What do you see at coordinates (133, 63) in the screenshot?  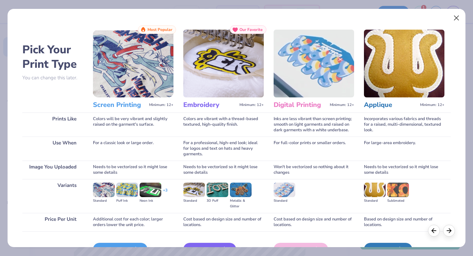 I see `img: Screen Printing` at bounding box center [133, 63].